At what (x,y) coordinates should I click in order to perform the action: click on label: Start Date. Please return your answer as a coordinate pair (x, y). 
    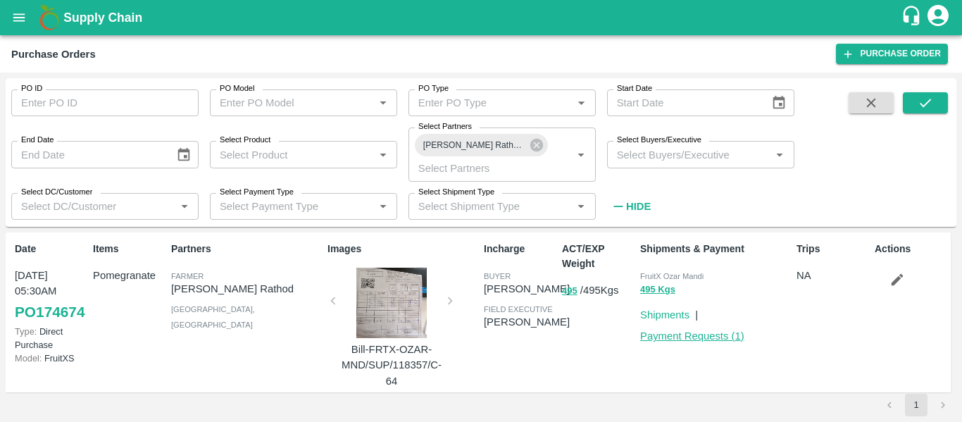
    Looking at the image, I should click on (634, 89).